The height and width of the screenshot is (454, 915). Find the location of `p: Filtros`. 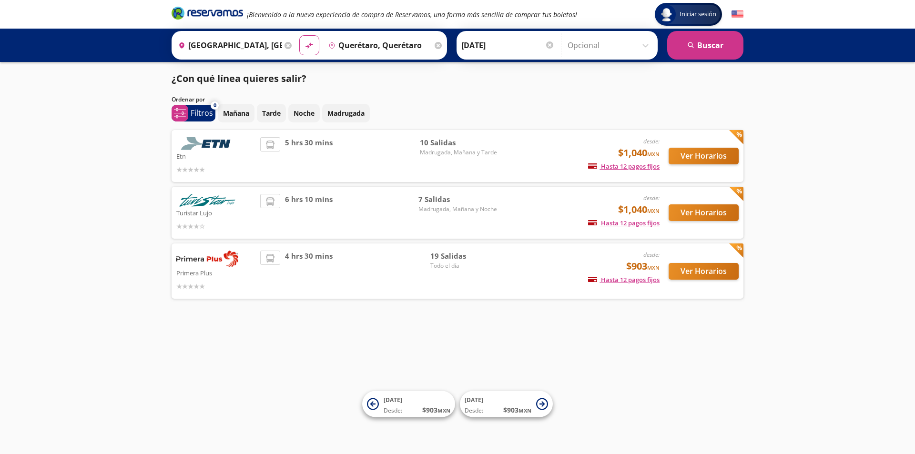

p: Filtros is located at coordinates (202, 113).